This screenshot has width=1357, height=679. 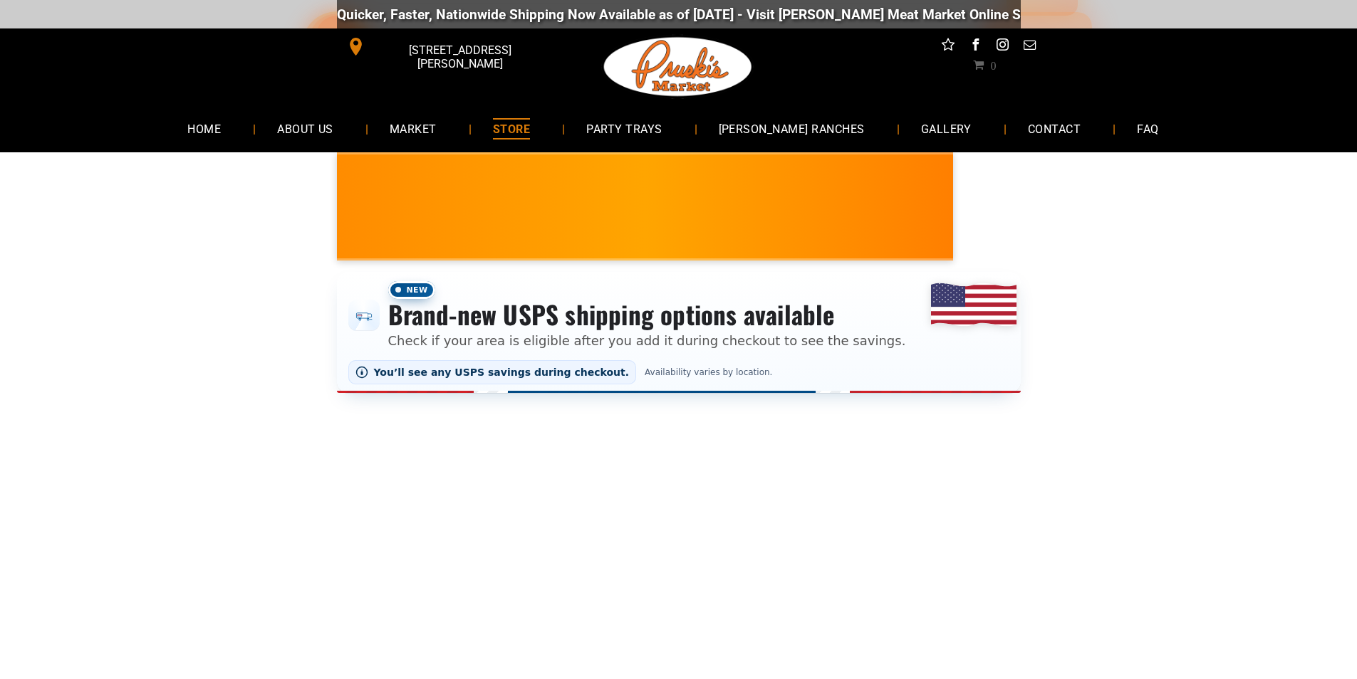 What do you see at coordinates (647, 340) in the screenshot?
I see `p: Check if your area is eligible after you add it during checkout to see the savings.` at bounding box center [647, 340].